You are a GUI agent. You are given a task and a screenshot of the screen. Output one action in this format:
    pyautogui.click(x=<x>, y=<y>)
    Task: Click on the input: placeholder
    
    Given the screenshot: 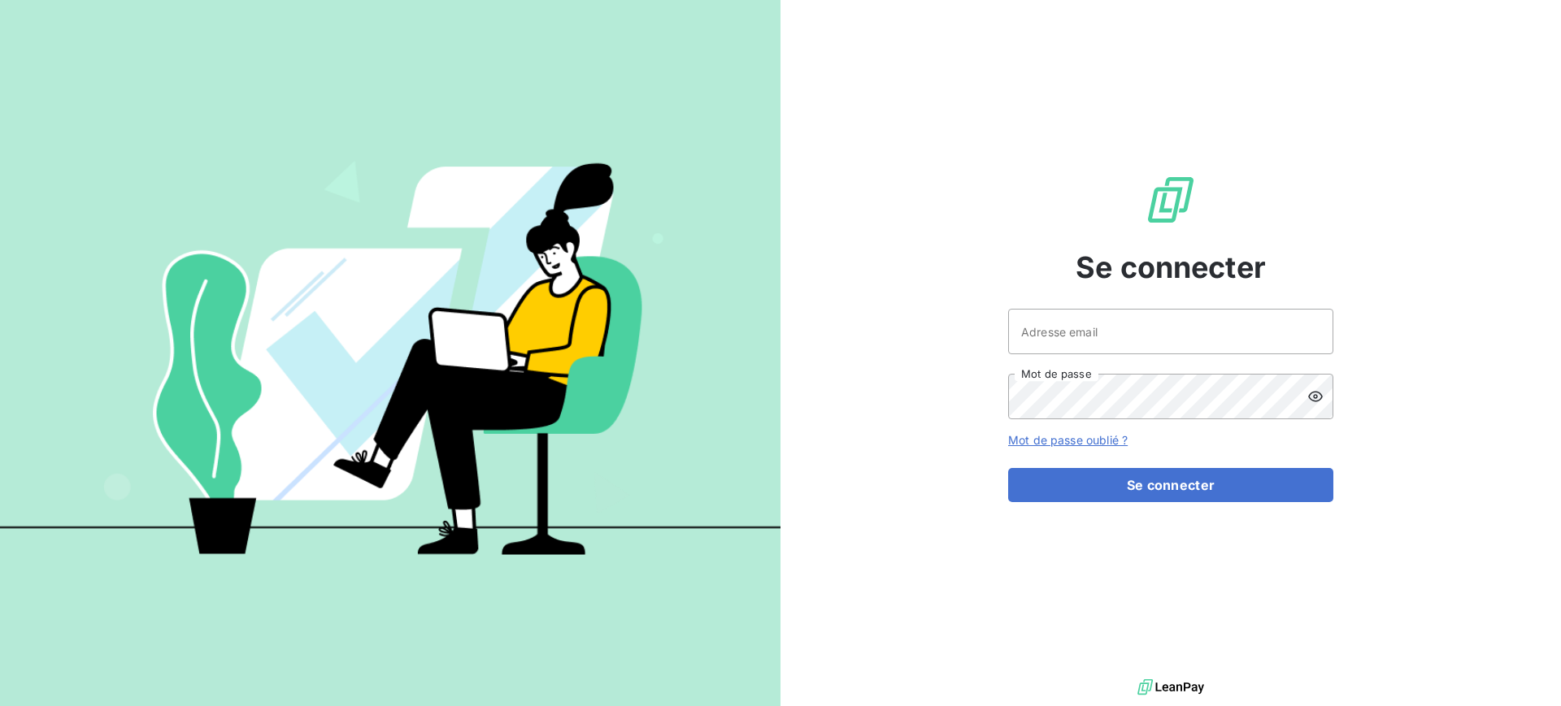 What is the action you would take?
    pyautogui.click(x=1170, y=332)
    